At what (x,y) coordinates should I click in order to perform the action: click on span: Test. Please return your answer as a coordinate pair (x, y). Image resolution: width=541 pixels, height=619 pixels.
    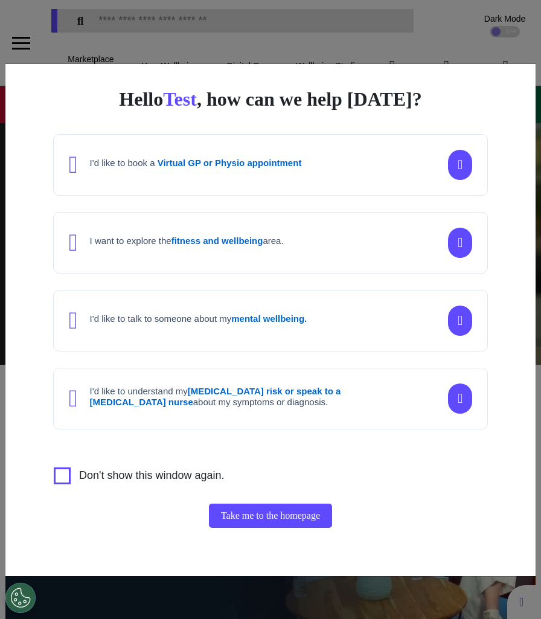
    Looking at the image, I should click on (180, 99).